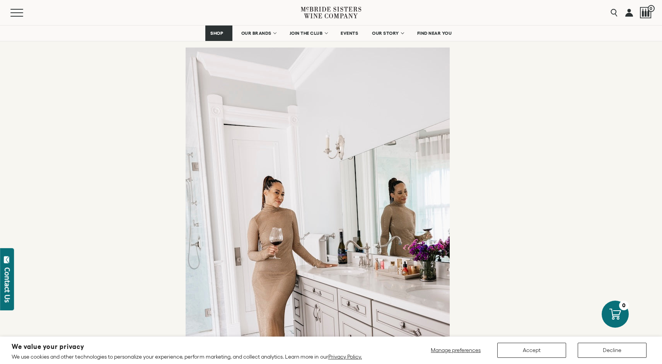 The image size is (662, 364). Describe the element at coordinates (385, 33) in the screenshot. I see `span: OUR STORY` at that location.